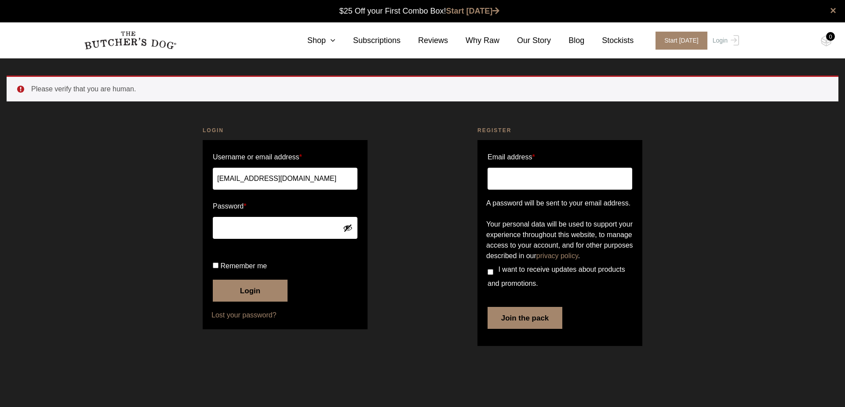 The width and height of the screenshot is (845, 407). I want to click on a: Our Story, so click(525, 40).